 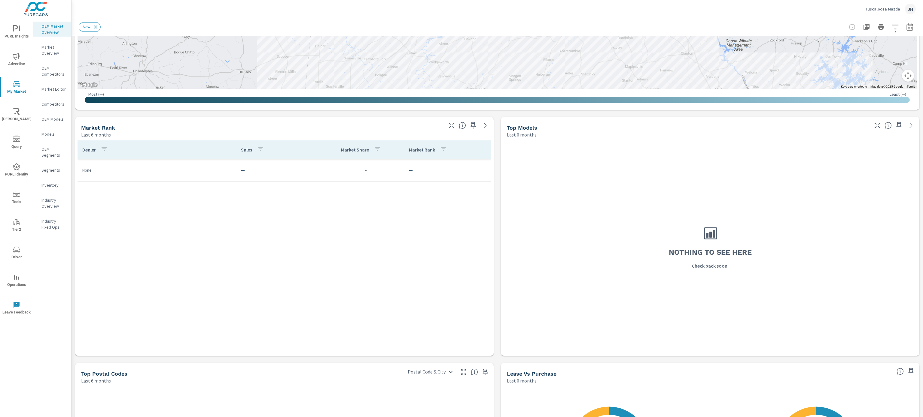 What do you see at coordinates (54, 152) in the screenshot?
I see `p: OEM Segments` at bounding box center [54, 152].